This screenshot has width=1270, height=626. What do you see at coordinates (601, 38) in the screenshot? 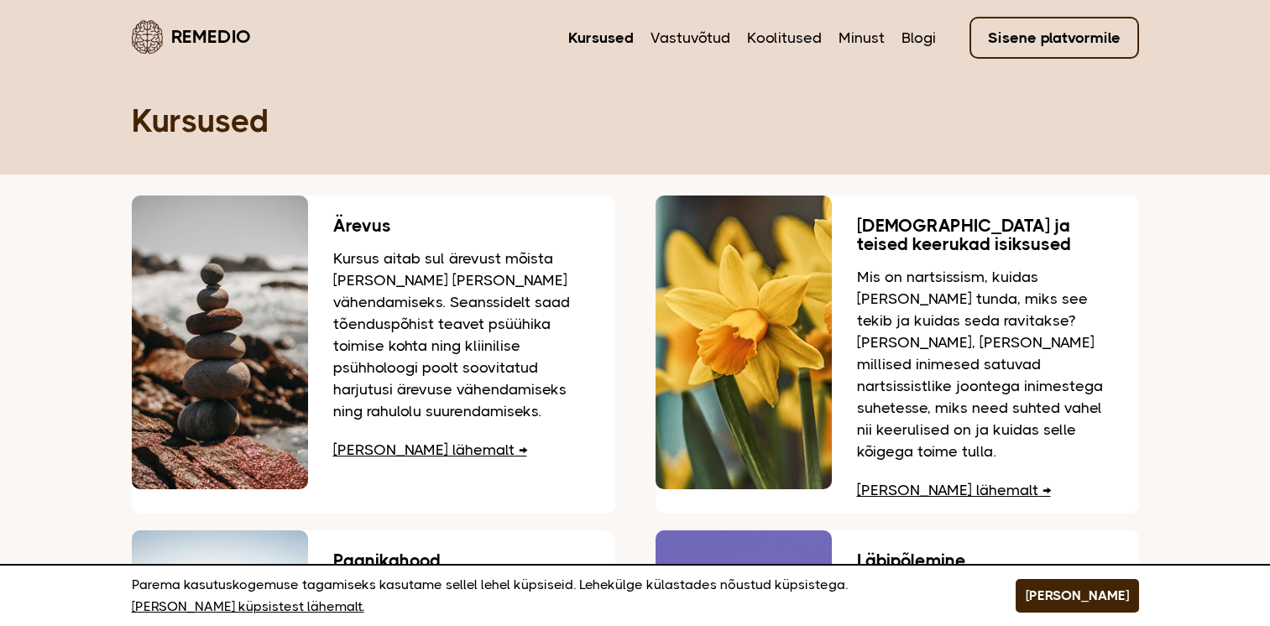
I see `a: Kursused` at bounding box center [601, 38].